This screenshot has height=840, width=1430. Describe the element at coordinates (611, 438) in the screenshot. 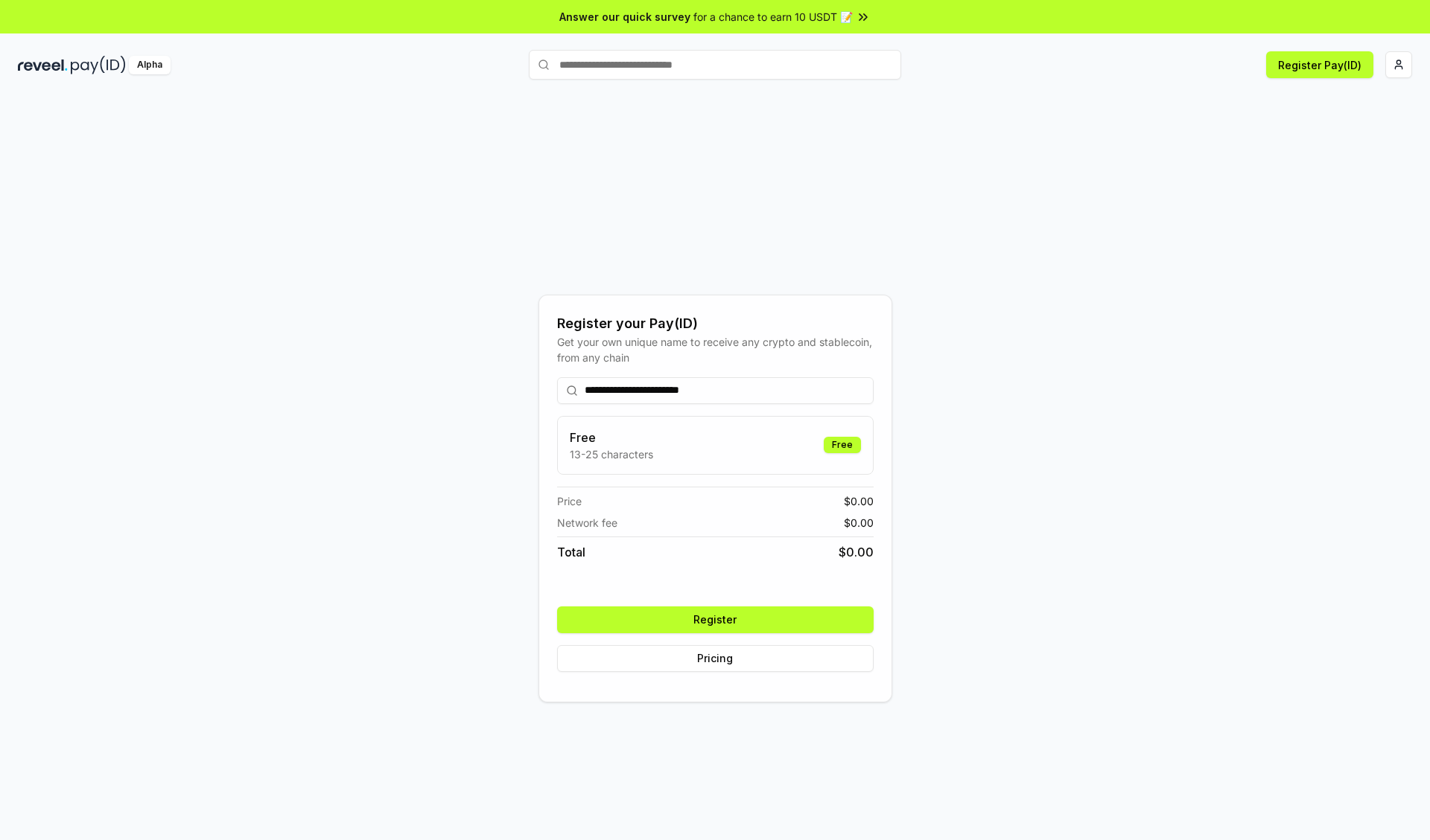

I see `h3: Free` at that location.